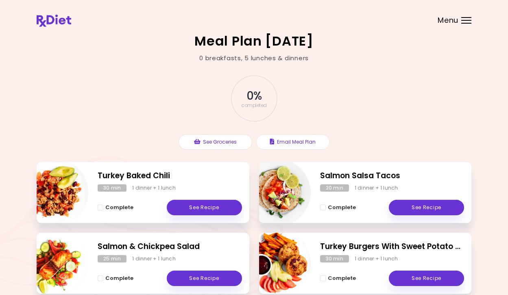 Image resolution: width=508 pixels, height=295 pixels. I want to click on h2: Salmon Salsa Tacos, so click(392, 176).